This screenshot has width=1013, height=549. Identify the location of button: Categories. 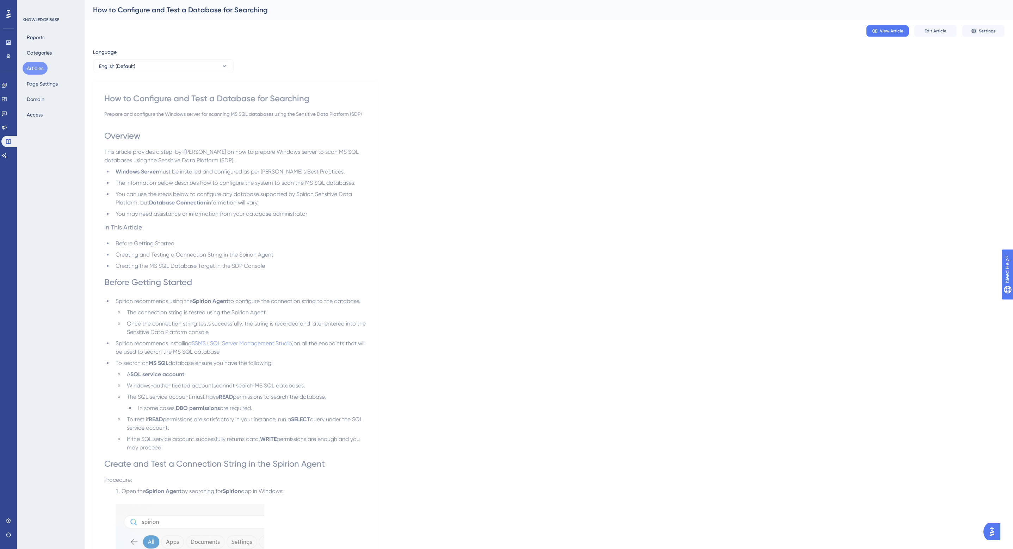
(39, 53).